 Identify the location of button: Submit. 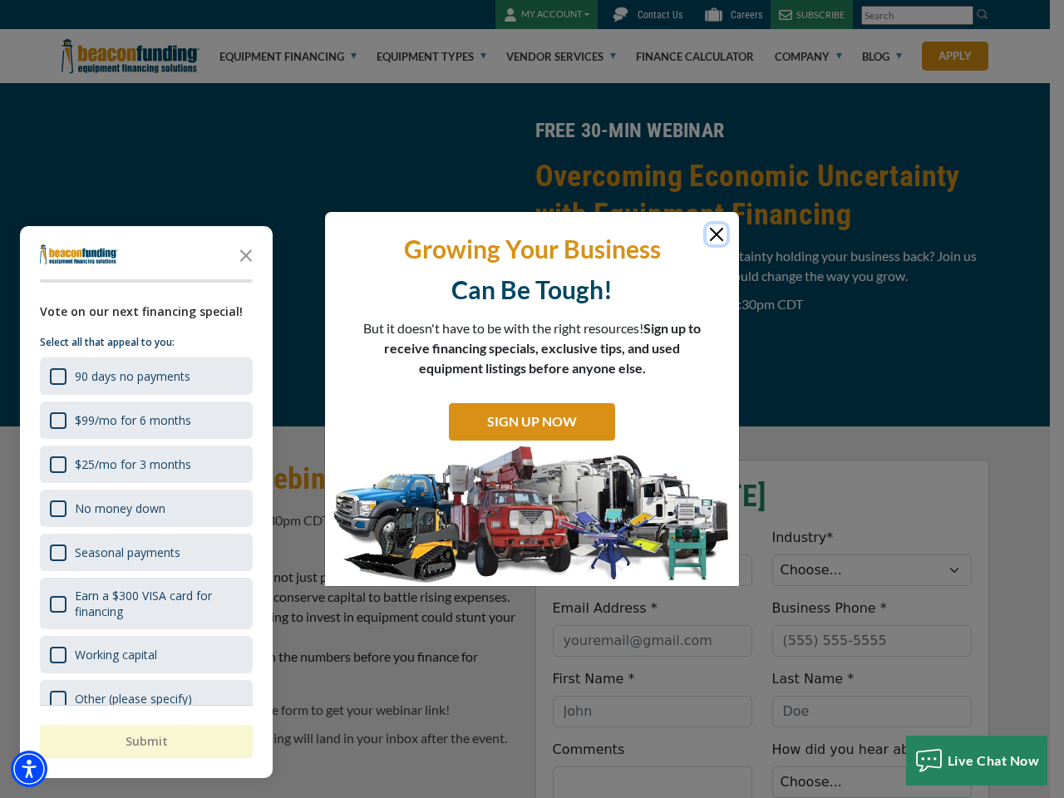
(146, 742).